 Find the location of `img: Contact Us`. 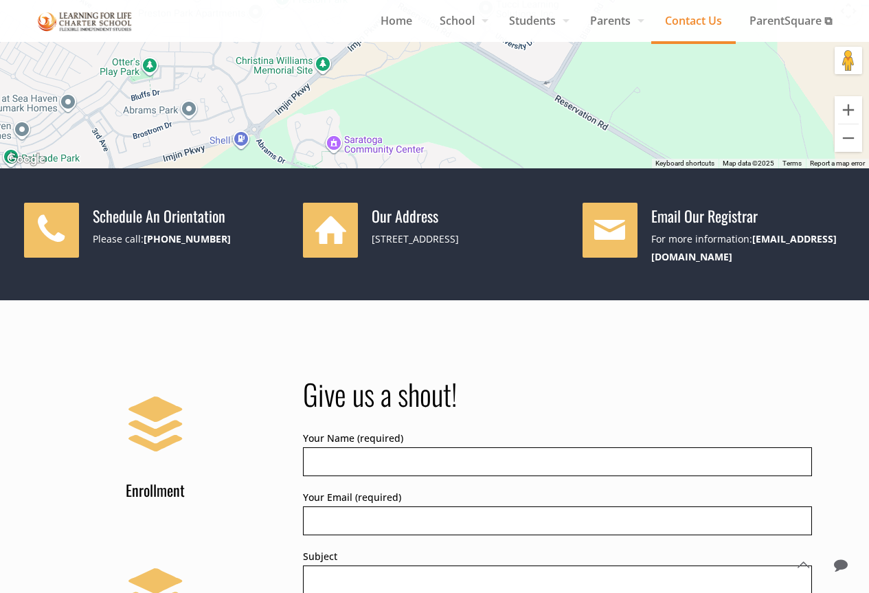

img: Contact Us is located at coordinates (85, 21).